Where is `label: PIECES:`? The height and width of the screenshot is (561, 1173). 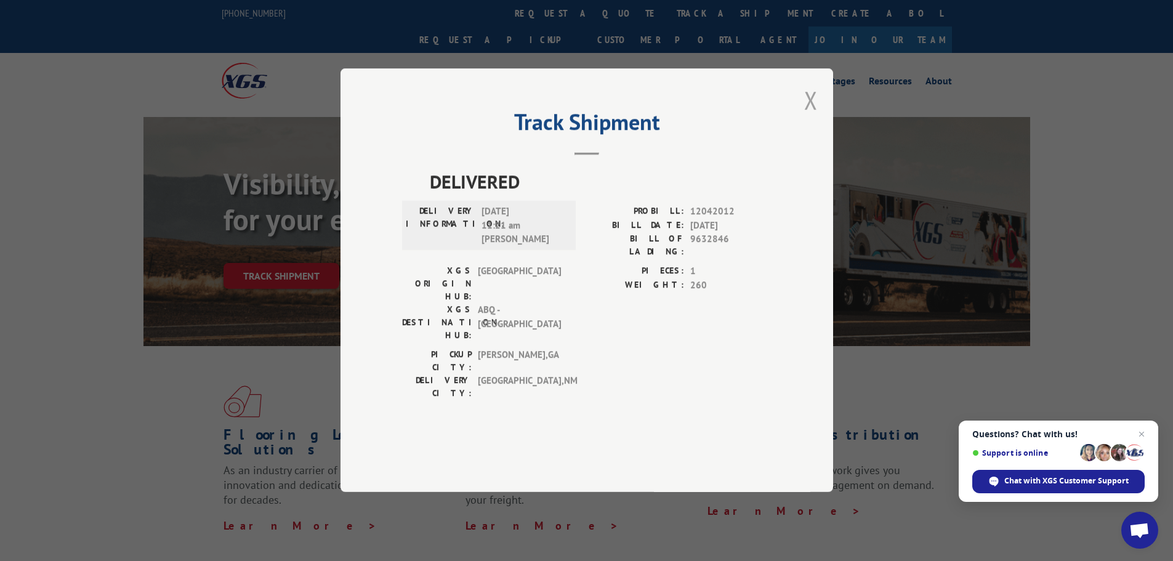 label: PIECES: is located at coordinates (636, 272).